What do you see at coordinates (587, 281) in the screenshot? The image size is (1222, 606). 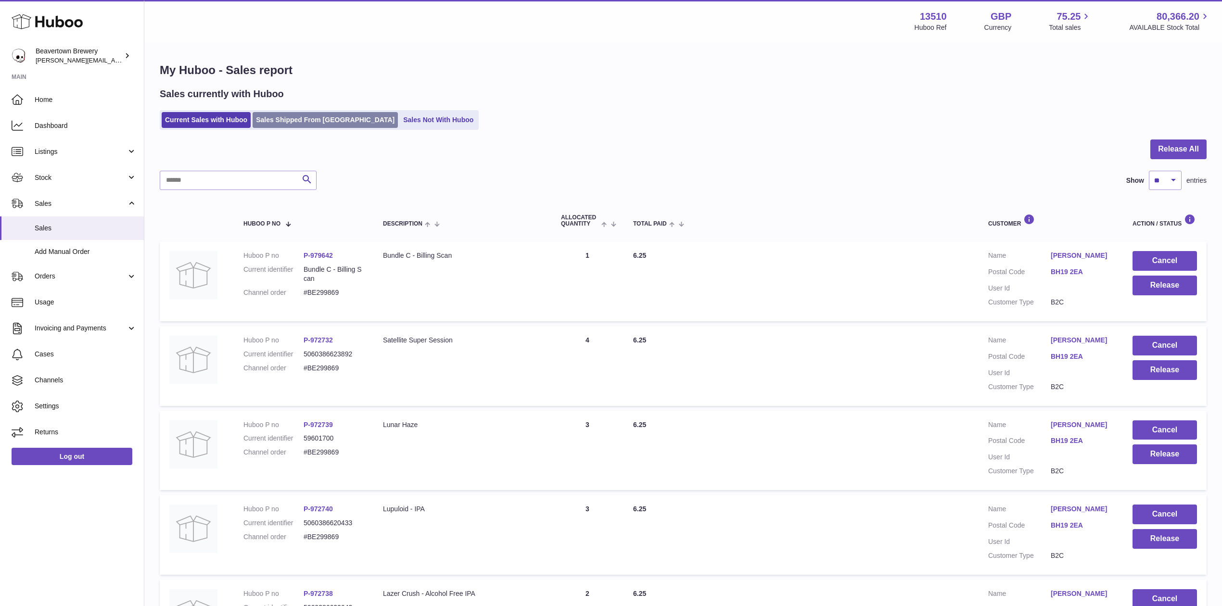 I see `td: 1` at bounding box center [587, 281].